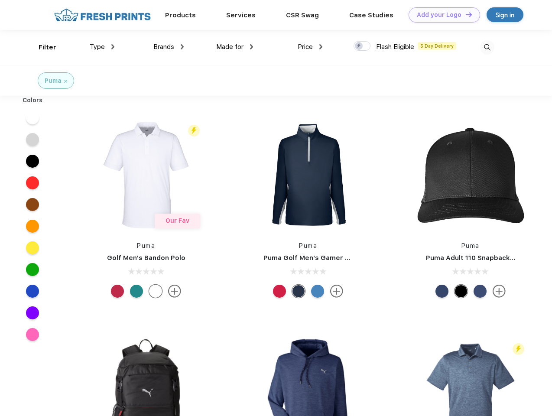 This screenshot has width=552, height=416. What do you see at coordinates (65, 81) in the screenshot?
I see `img: filter_cancel.svg` at bounding box center [65, 81].